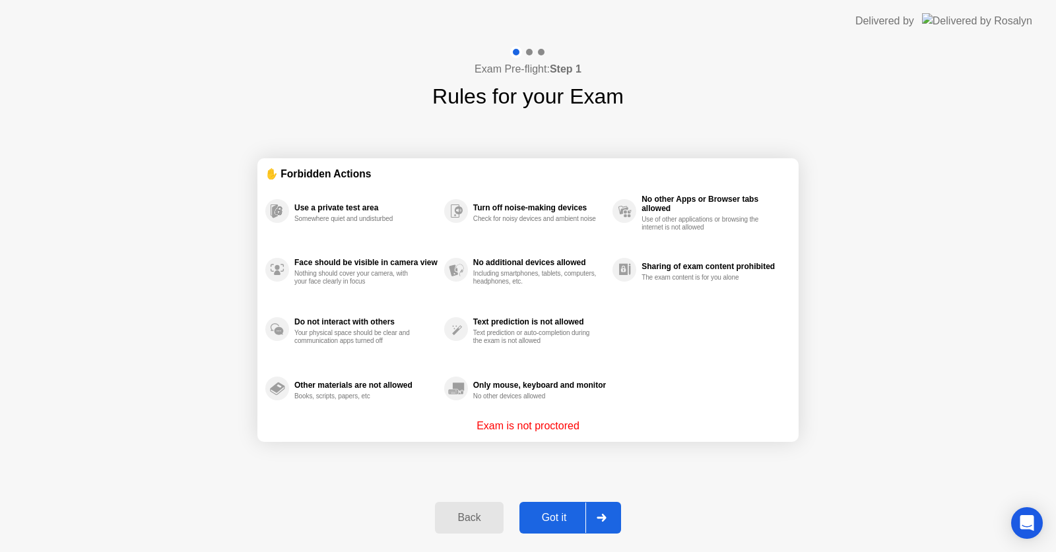 The image size is (1056, 552). What do you see at coordinates (570, 518) in the screenshot?
I see `button: Got it` at bounding box center [570, 518].